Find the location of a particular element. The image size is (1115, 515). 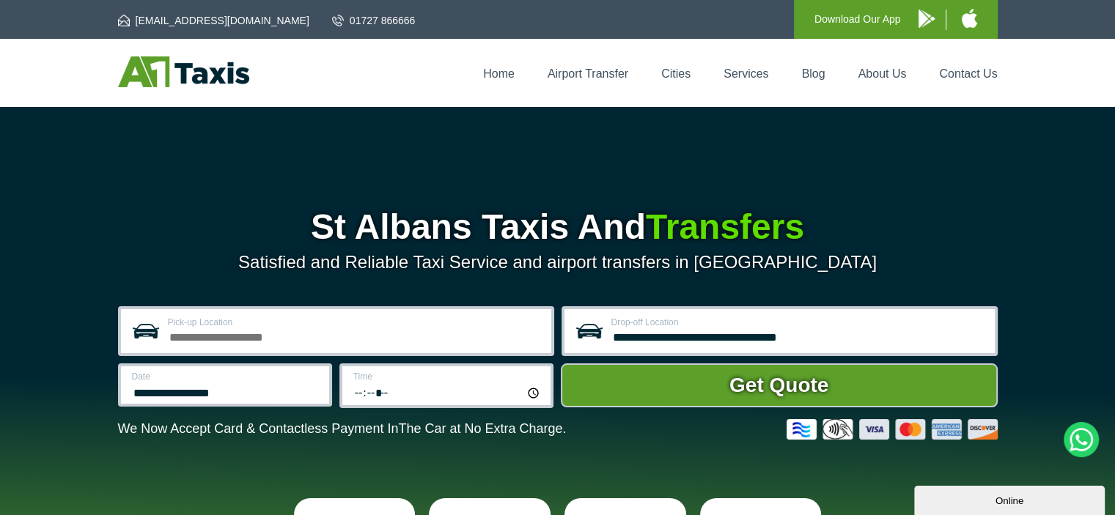

p: We Now Accept Card & Contactless Payment In is located at coordinates (342, 429).